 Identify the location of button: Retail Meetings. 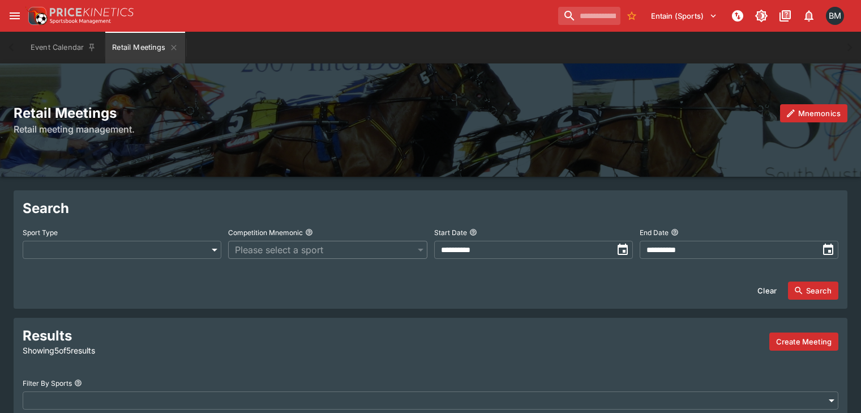
(145, 48).